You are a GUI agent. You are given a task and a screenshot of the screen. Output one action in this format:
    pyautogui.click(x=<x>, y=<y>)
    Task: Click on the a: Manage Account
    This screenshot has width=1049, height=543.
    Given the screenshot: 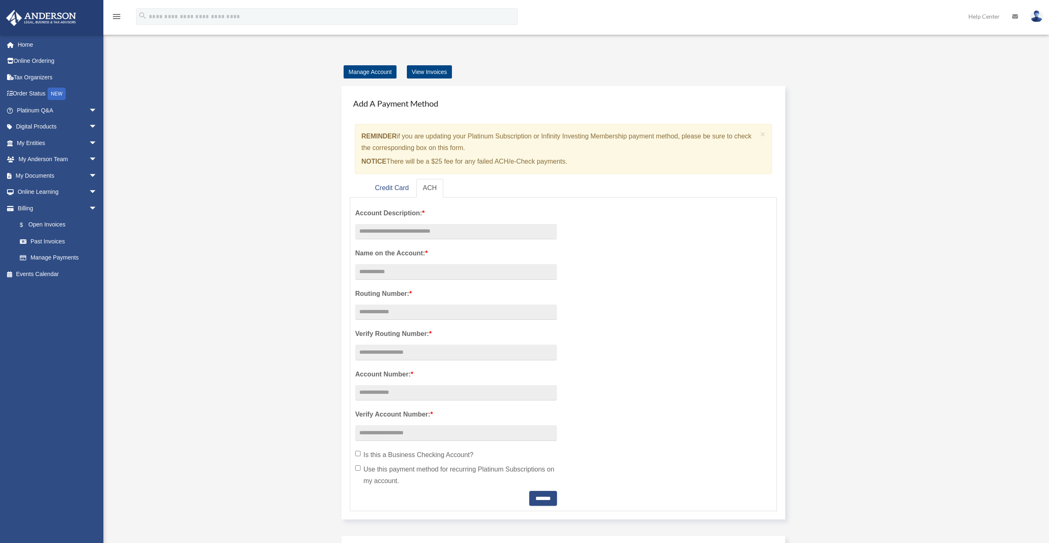 What is the action you would take?
    pyautogui.click(x=370, y=72)
    